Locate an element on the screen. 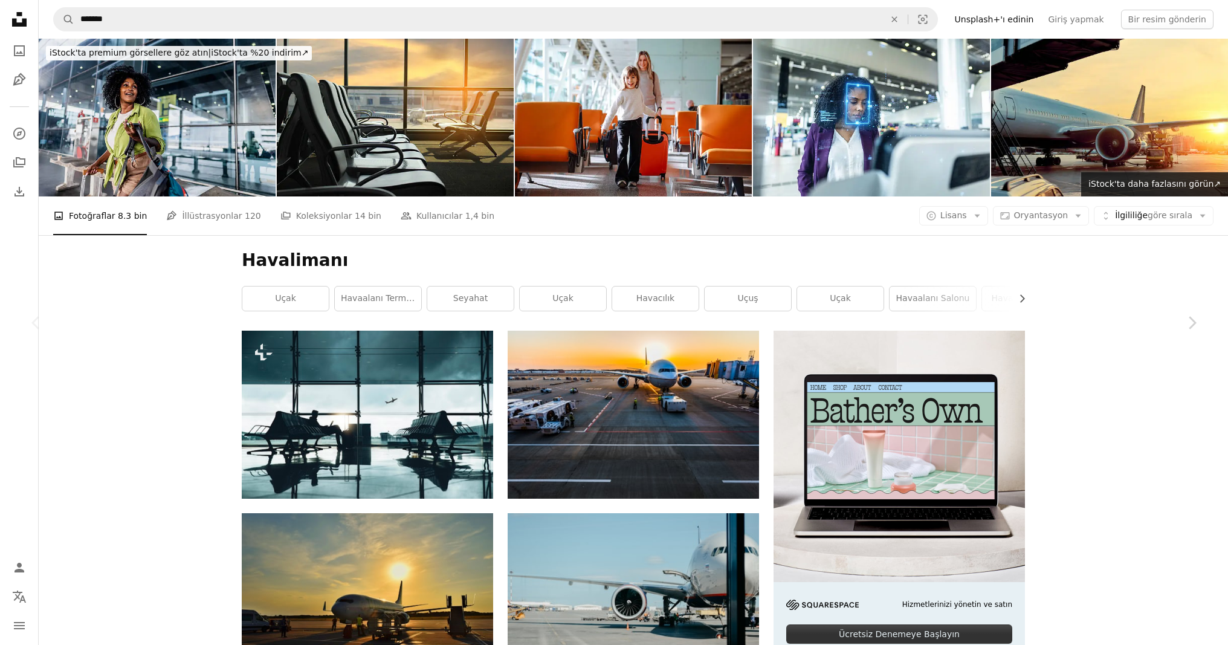 The height and width of the screenshot is (645, 1228). font: Giriş yapmak is located at coordinates (1076, 19).